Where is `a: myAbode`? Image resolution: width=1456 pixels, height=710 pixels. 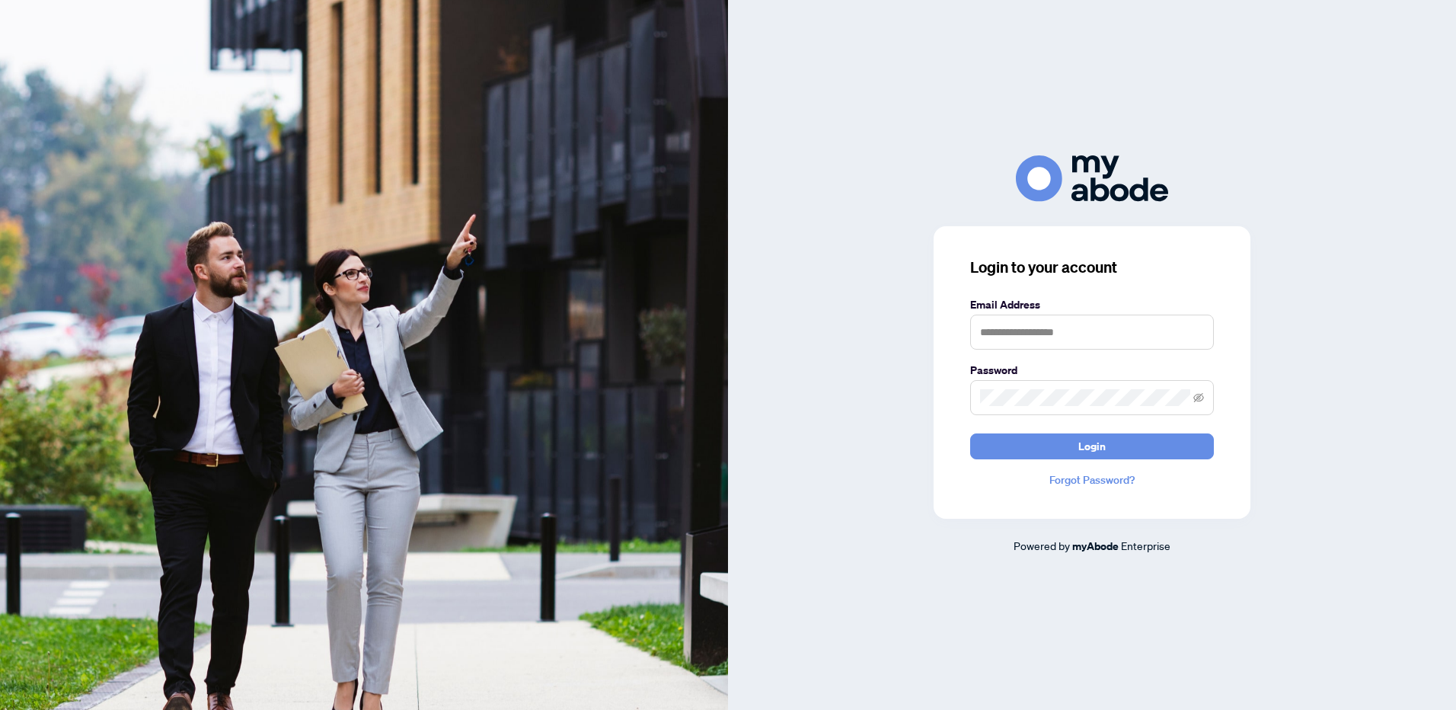
a: myAbode is located at coordinates (1095, 546).